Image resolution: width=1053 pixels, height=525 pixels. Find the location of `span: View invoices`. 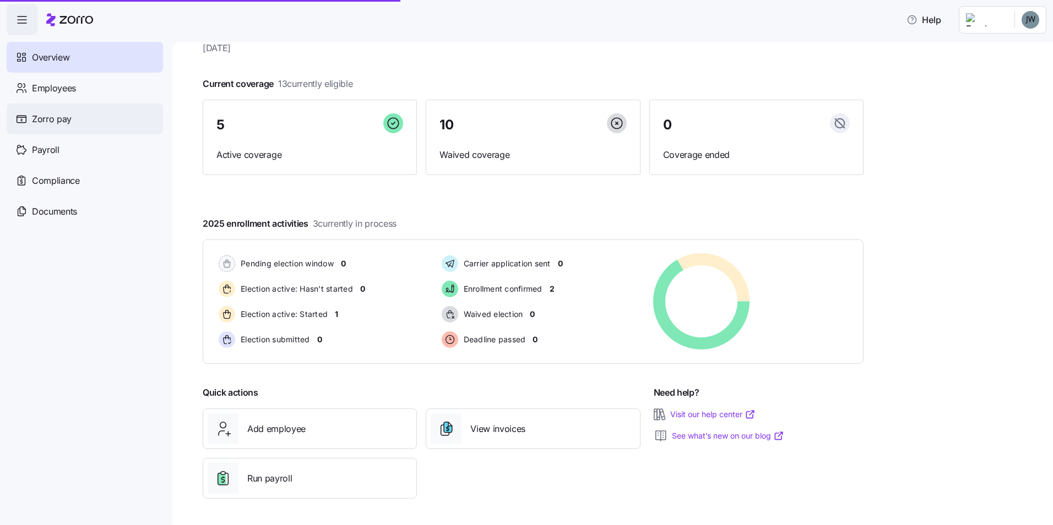

span: View invoices is located at coordinates (498, 429).